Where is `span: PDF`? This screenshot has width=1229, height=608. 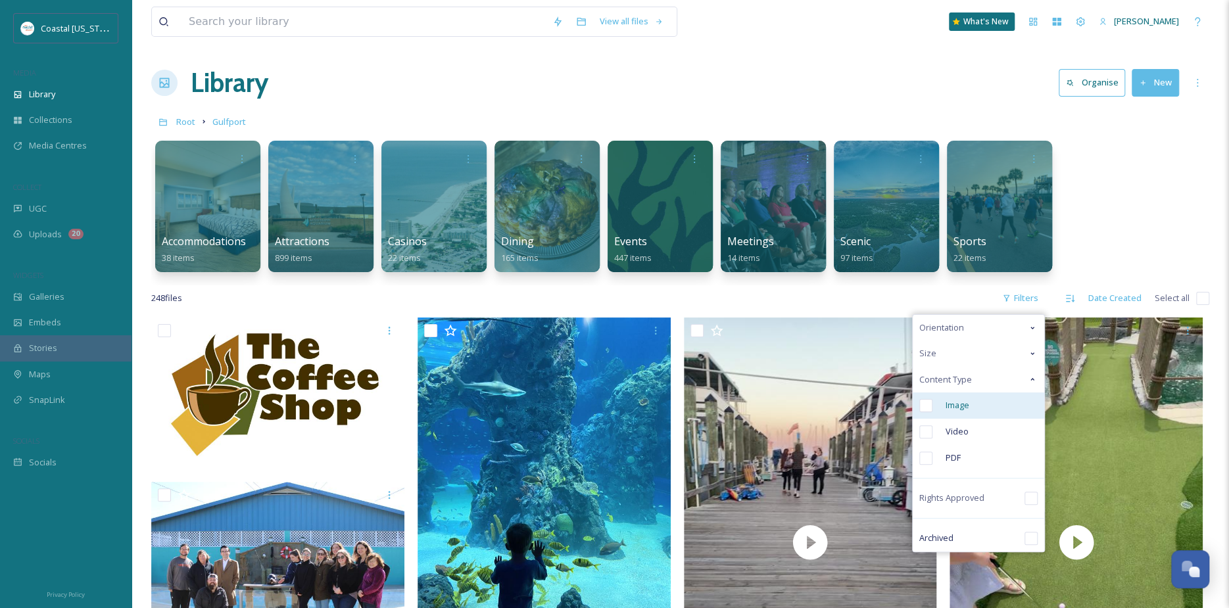 span: PDF is located at coordinates (953, 458).